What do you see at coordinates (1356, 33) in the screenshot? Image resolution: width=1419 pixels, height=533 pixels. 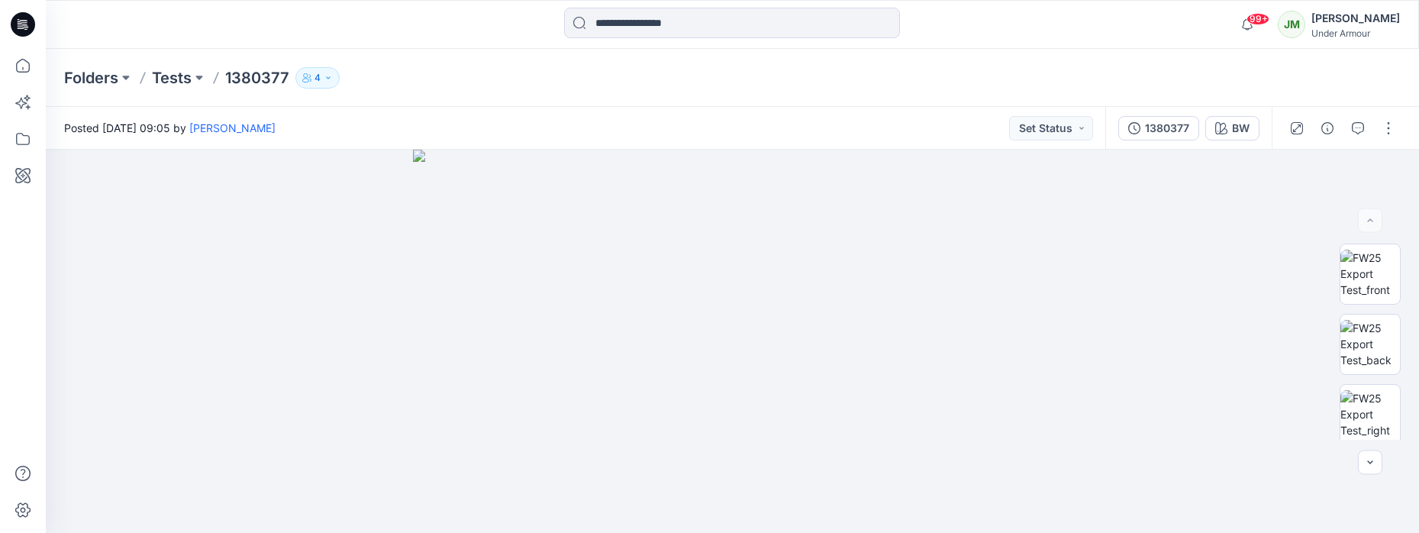 I see `div: Under Armour` at bounding box center [1356, 33].